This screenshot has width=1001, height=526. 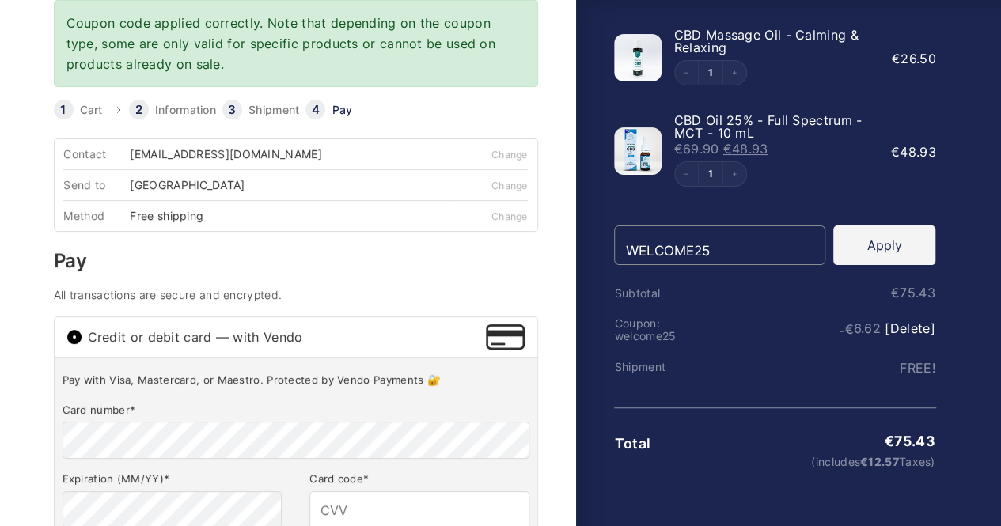 I want to click on font: 26.50, so click(x=918, y=59).